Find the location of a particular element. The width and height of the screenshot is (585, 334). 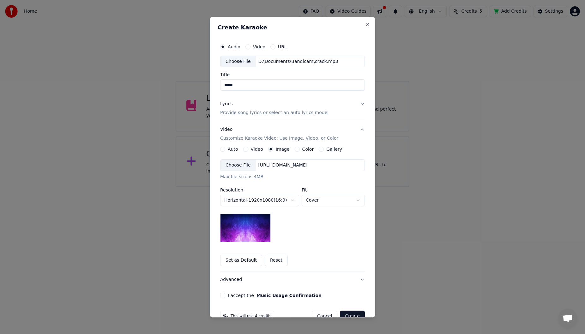

button: Set as Default is located at coordinates (241, 260).